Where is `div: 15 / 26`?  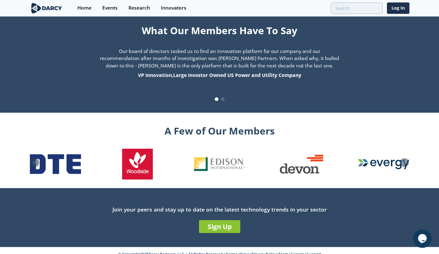 div: 15 / 26 is located at coordinates (219, 164).